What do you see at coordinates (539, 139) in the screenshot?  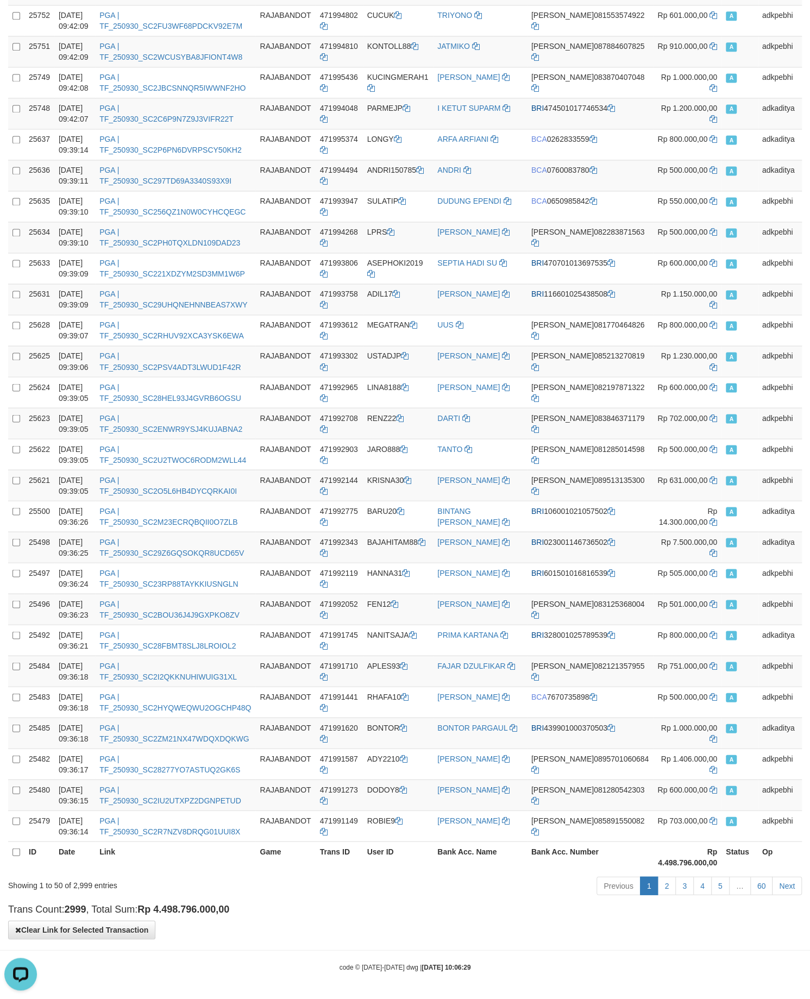 I see `span: BCA` at bounding box center [539, 139].